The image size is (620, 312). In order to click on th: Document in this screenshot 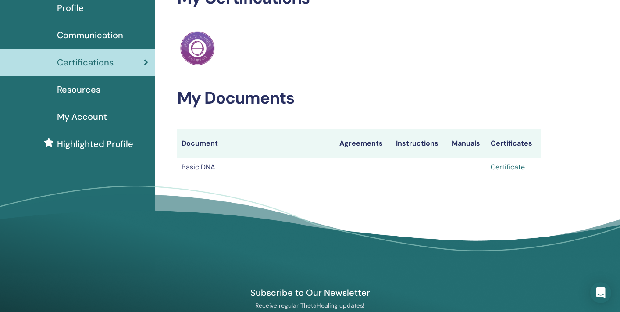, I will do `click(256, 143)`.